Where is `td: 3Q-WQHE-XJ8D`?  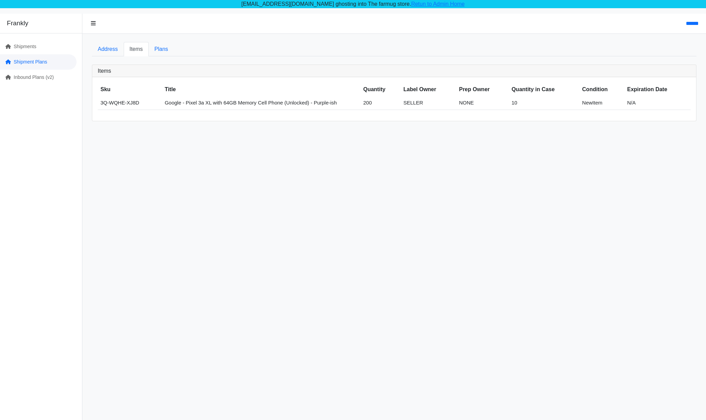 td: 3Q-WQHE-XJ8D is located at coordinates (130, 103).